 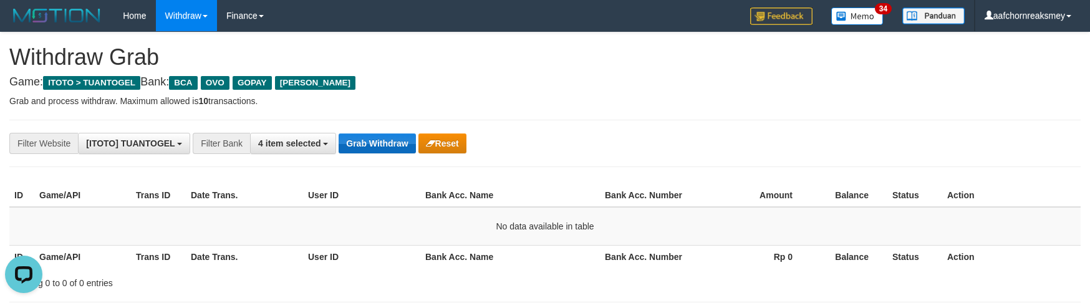 What do you see at coordinates (293, 143) in the screenshot?
I see `button: 4 item selected` at bounding box center [293, 143].